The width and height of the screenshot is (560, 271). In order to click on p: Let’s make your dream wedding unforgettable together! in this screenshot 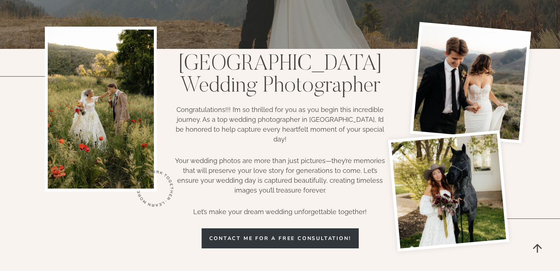, I will do `click(280, 212)`.